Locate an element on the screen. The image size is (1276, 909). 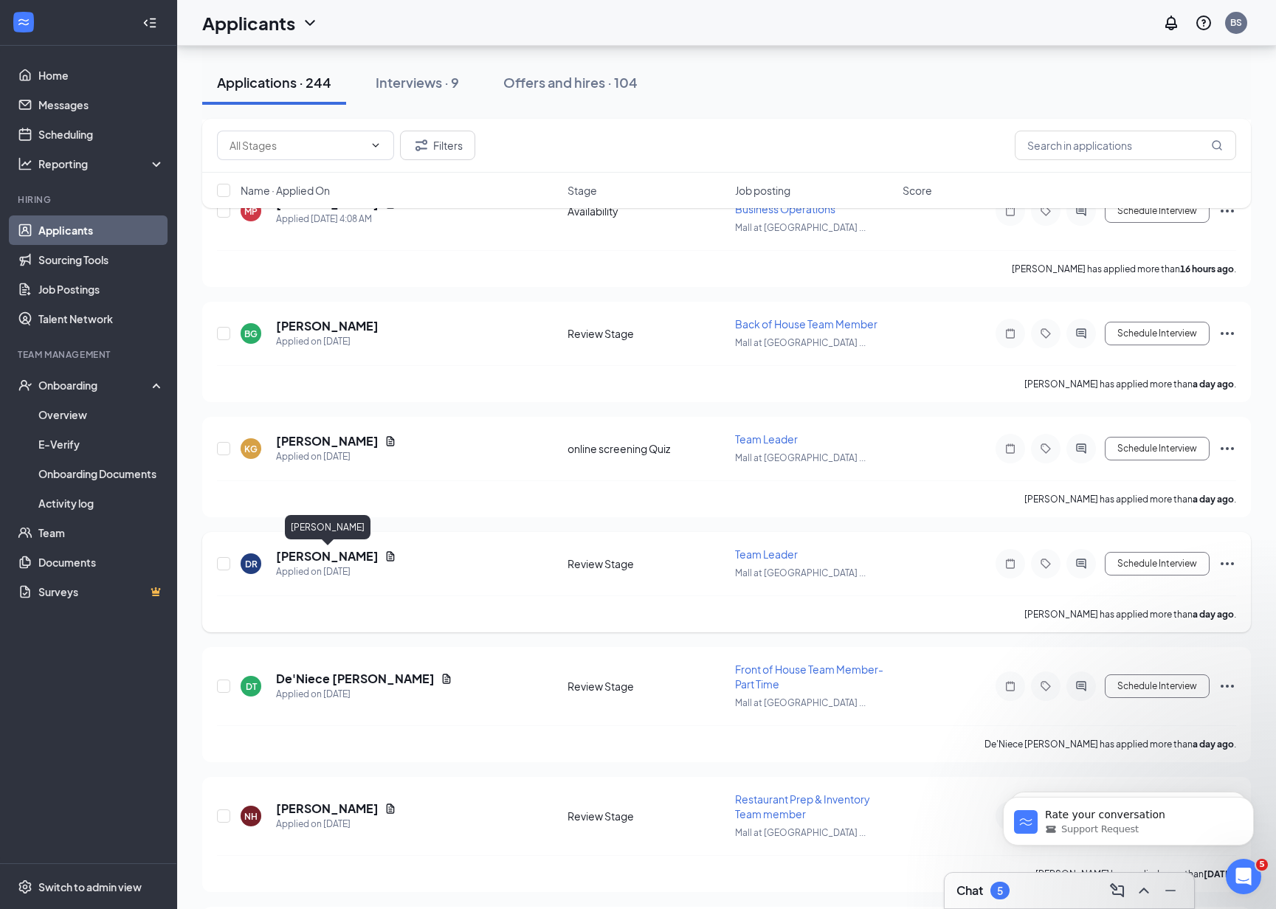
div: how do i do that is located at coordinates (229, 291).